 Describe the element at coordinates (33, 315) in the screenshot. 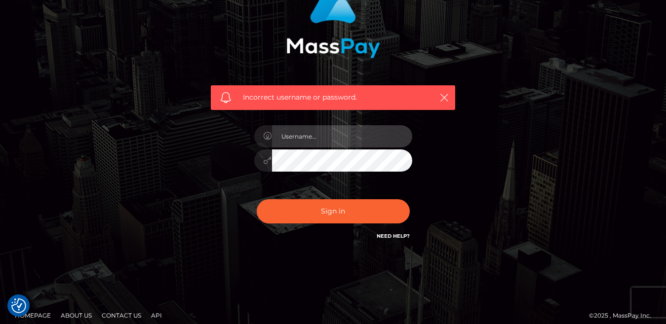

I see `a: Homepage` at that location.